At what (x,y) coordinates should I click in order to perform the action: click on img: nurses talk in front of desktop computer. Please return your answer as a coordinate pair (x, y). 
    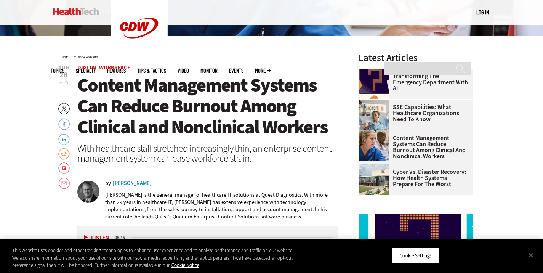
    Looking at the image, I should click on (374, 146).